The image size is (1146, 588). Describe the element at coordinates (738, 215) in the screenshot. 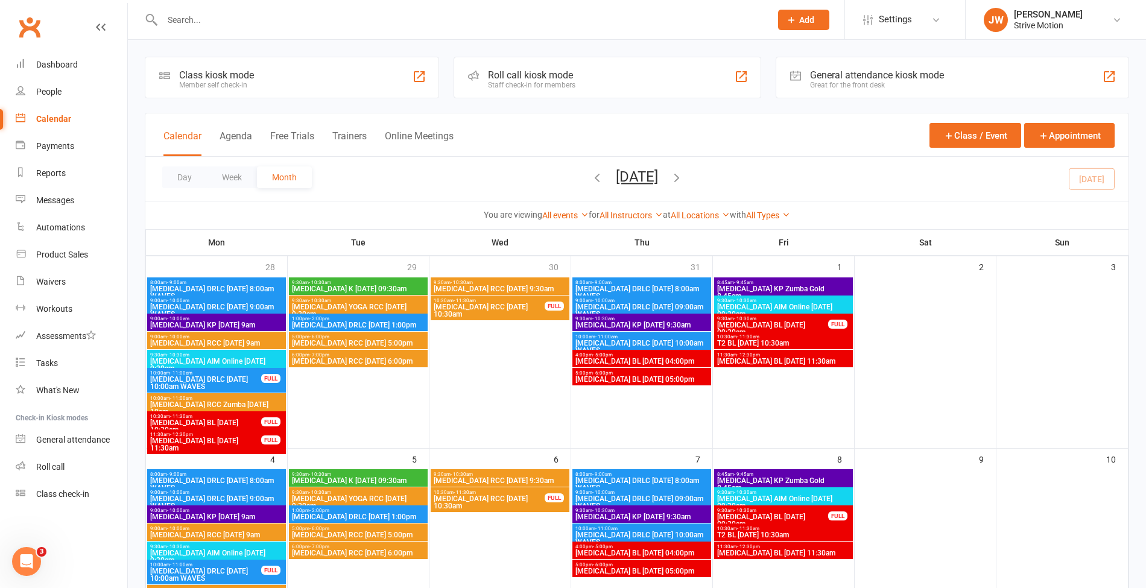

I see `strong: with` at that location.